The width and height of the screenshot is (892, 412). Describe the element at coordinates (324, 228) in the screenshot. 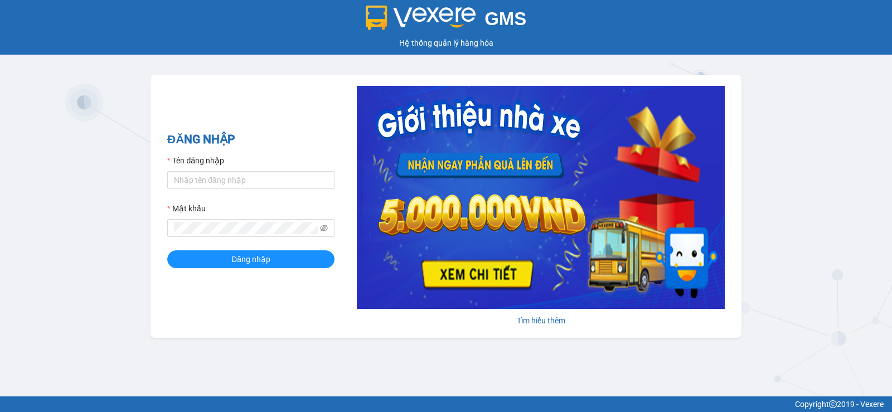

I see `span: eye-invisible` at that location.